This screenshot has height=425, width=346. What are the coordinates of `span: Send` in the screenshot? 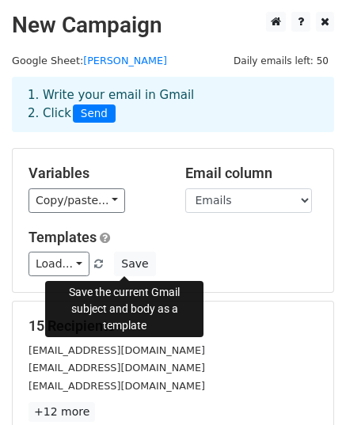 It's located at (94, 114).